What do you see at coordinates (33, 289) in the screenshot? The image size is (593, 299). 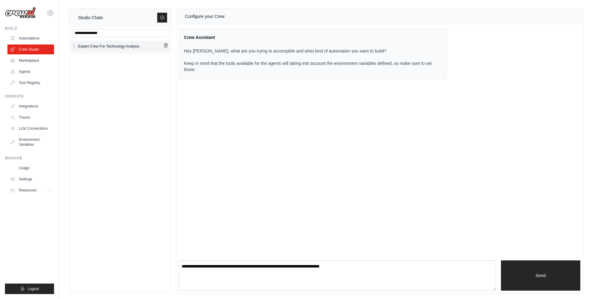 I see `span: Logout` at bounding box center [33, 289].